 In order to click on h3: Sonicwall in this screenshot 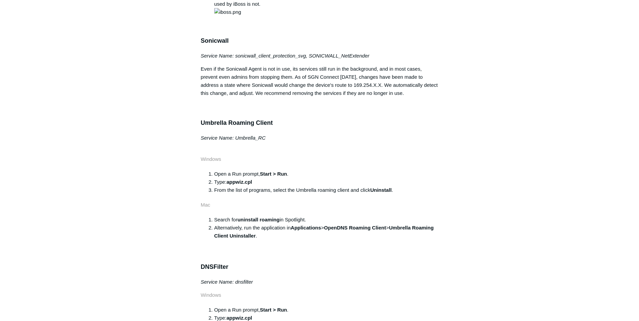, I will do `click(320, 41)`.